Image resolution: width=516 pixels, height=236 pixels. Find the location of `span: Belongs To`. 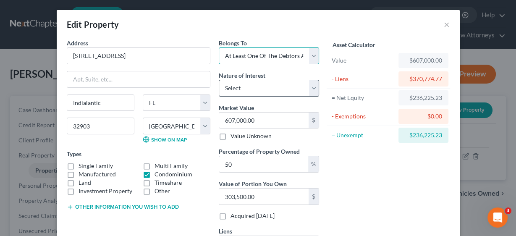

span: Belongs To is located at coordinates (233, 43).